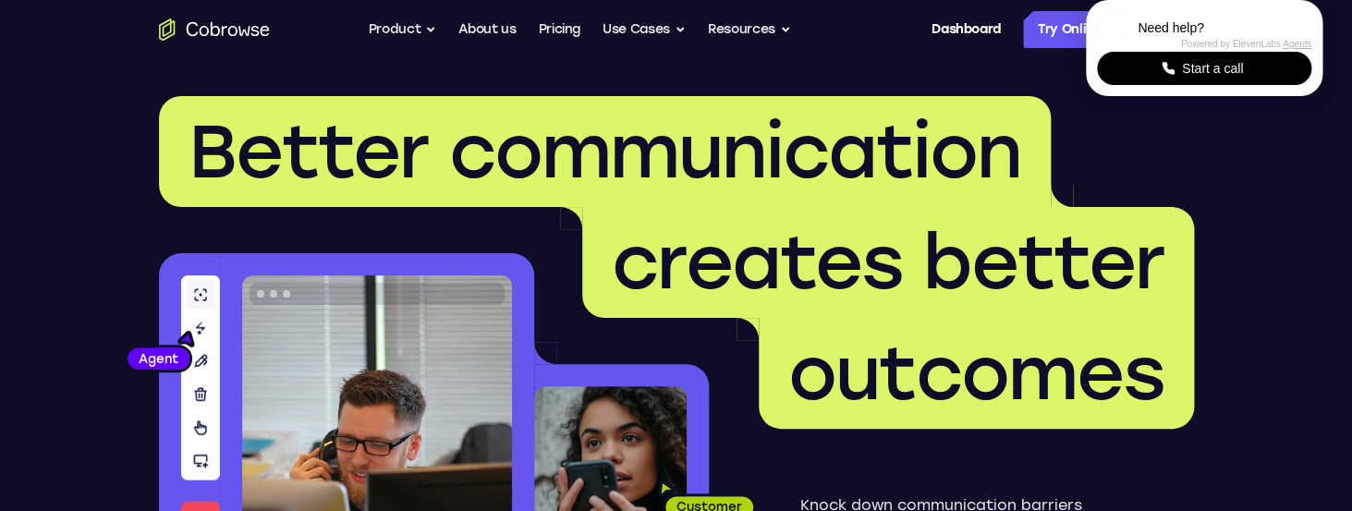  Describe the element at coordinates (976, 373) in the screenshot. I see `span: outcomes` at that location.